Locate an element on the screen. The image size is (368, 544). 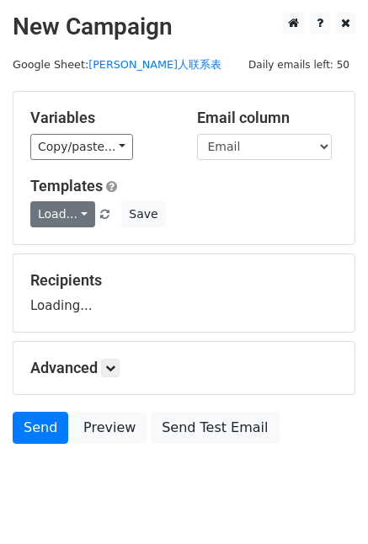
button: Save is located at coordinates (143, 214).